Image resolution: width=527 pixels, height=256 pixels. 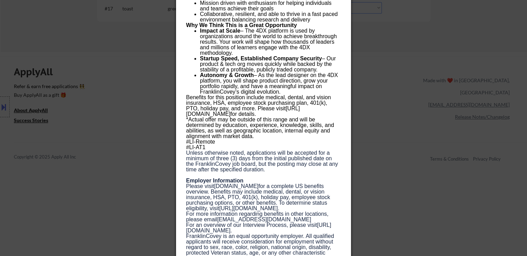 What do you see at coordinates (243, 114) in the screenshot?
I see `span: for details.` at bounding box center [243, 114].